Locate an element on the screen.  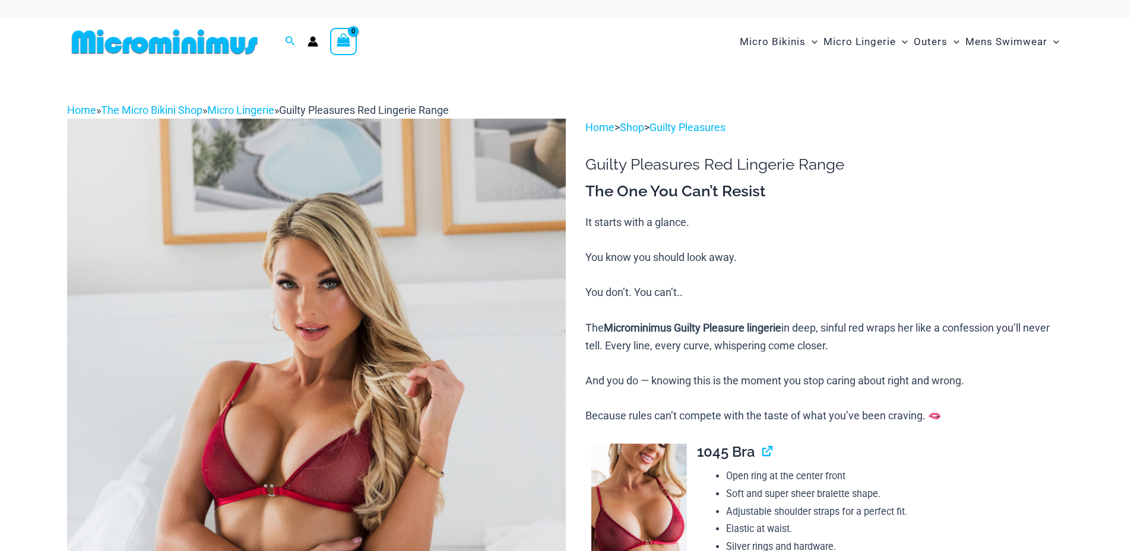
a: The Micro Bikini Shop is located at coordinates (151, 110).